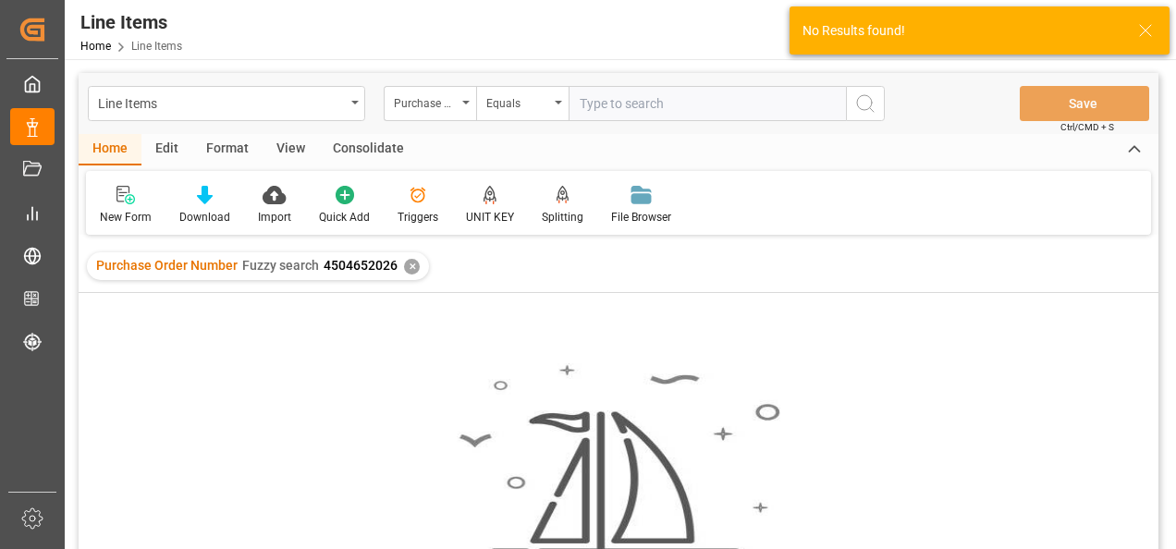 The image size is (1176, 549). I want to click on div: File Browser, so click(640, 217).